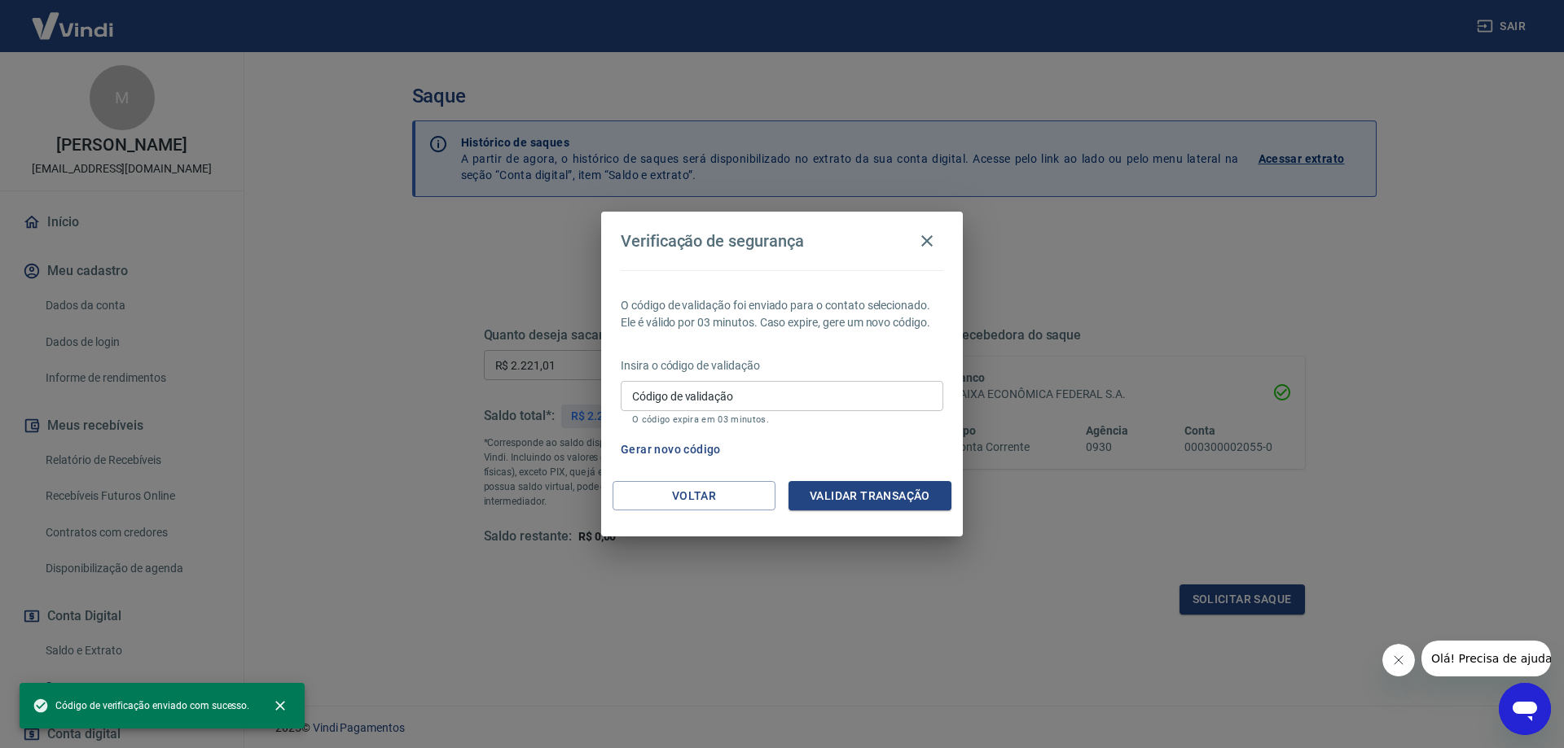 Image resolution: width=1564 pixels, height=748 pixels. What do you see at coordinates (782, 366) in the screenshot?
I see `p: Insira o código de validação` at bounding box center [782, 366].